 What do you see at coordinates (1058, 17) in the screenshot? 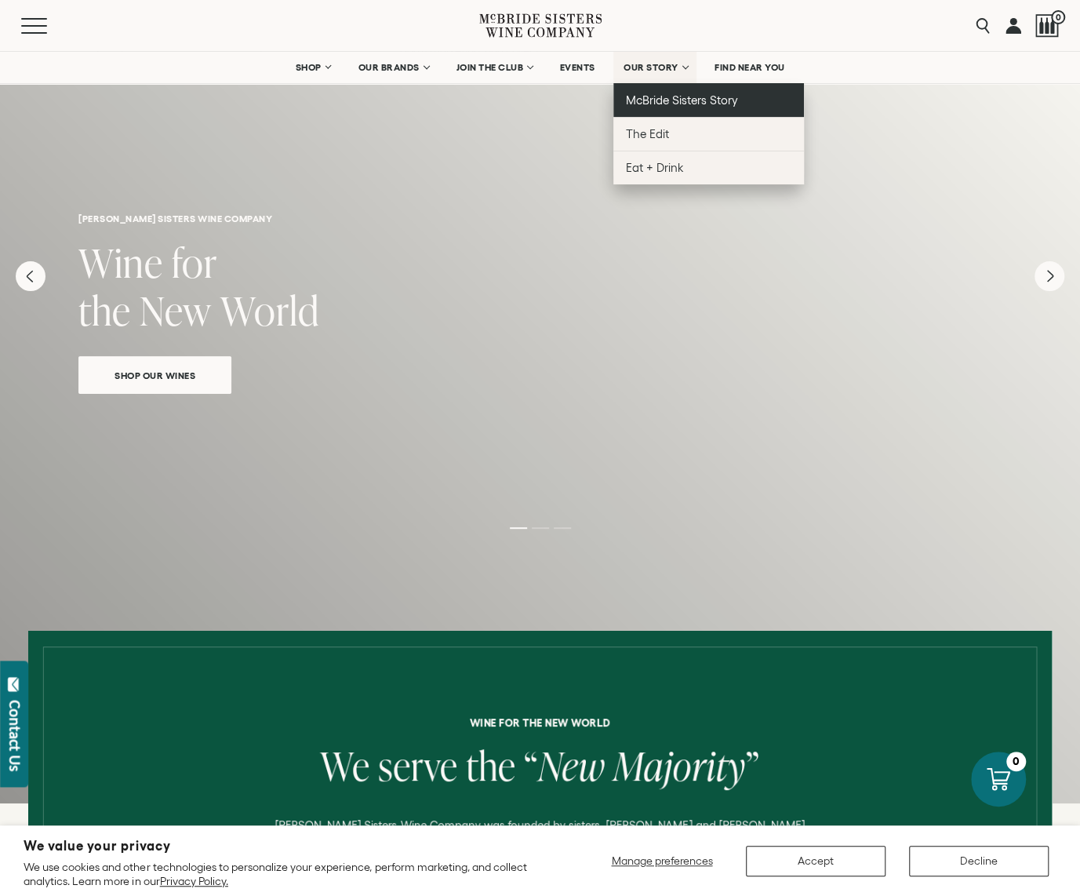
I see `span: 0` at bounding box center [1058, 17].